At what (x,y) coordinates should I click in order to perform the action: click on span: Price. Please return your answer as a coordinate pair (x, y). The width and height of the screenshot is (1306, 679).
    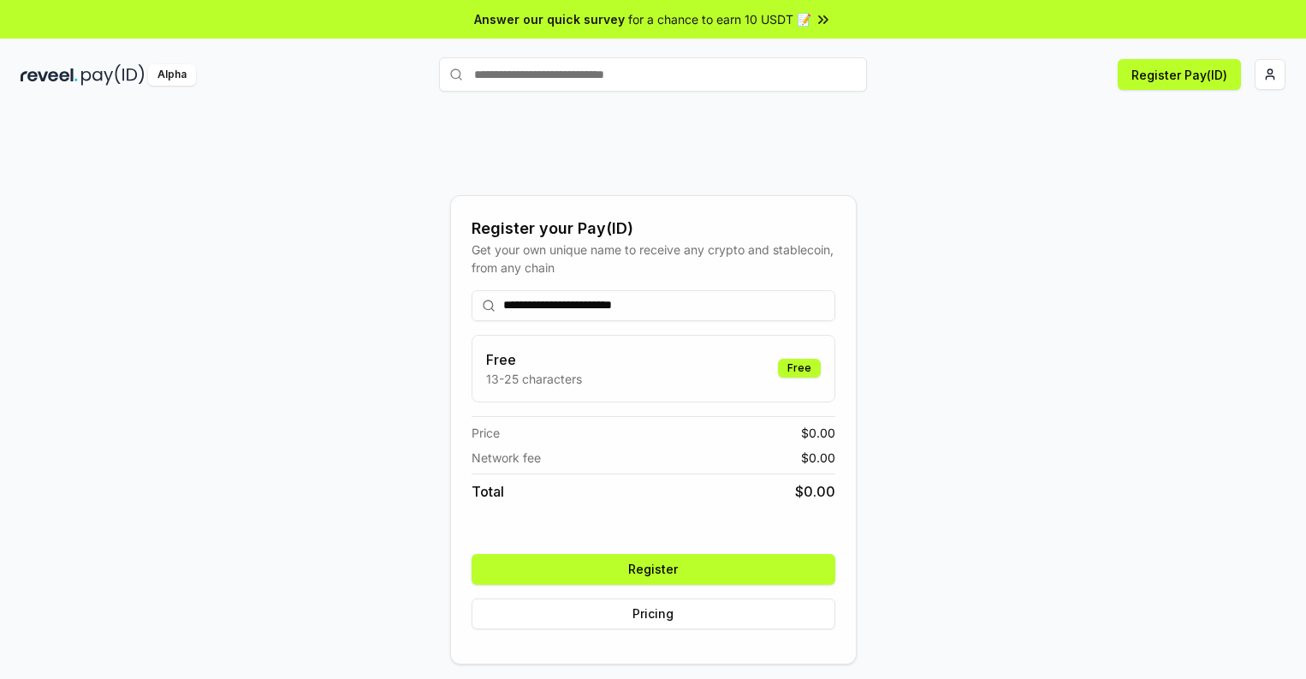
    Looking at the image, I should click on (485, 432).